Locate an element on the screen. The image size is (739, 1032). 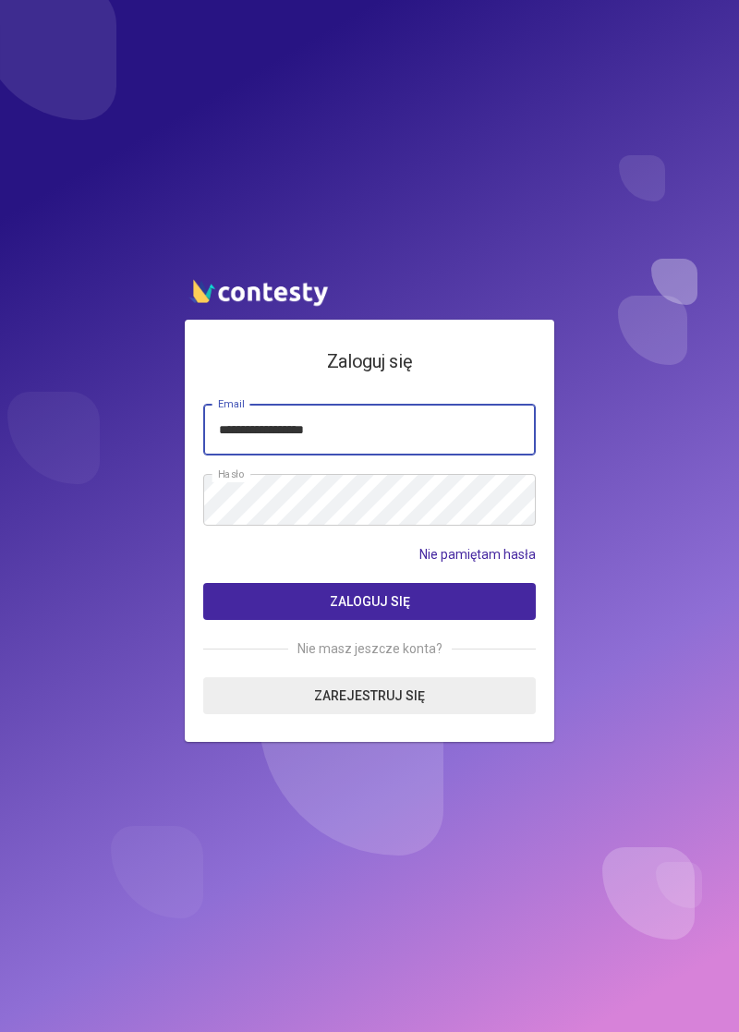
a: Nie pamiętam hasła is located at coordinates (478, 554).